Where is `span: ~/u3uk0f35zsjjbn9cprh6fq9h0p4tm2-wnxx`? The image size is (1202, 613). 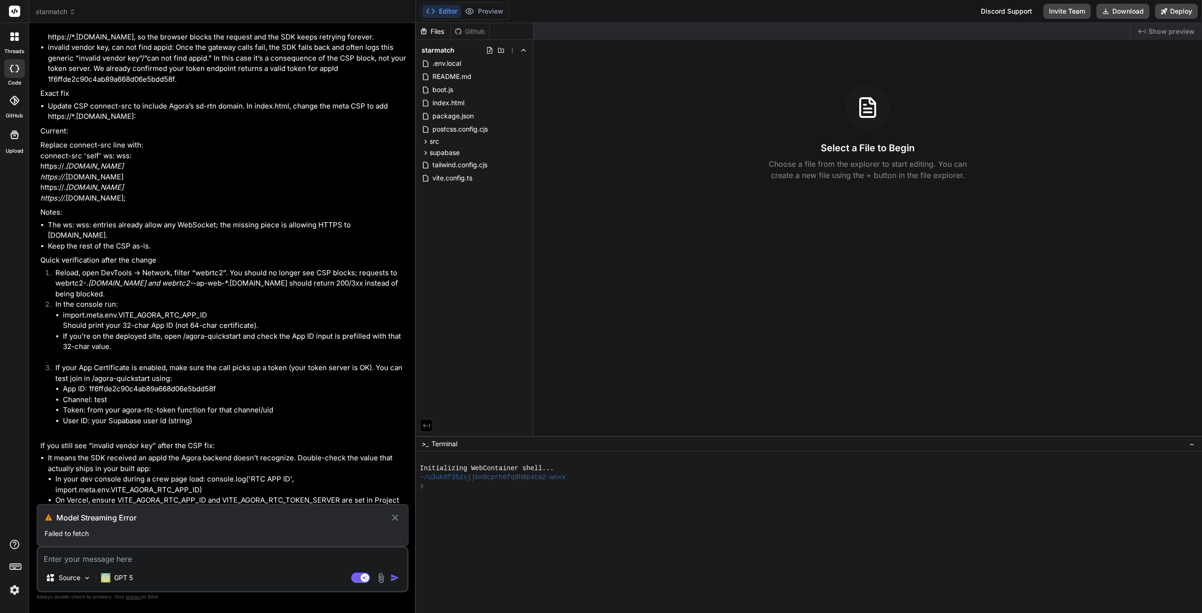
span: ~/u3uk0f35zsjjbn9cprh6fq9h0p4tm2-wnxx is located at coordinates (493, 477).